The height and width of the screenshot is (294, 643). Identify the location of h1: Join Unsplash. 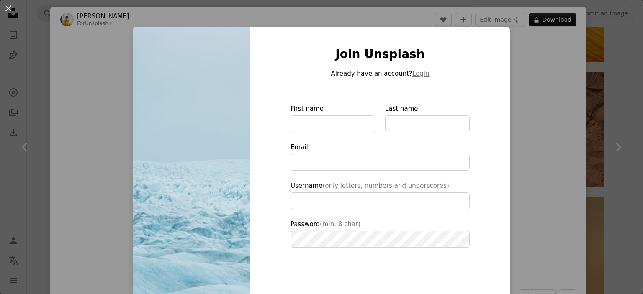
(380, 54).